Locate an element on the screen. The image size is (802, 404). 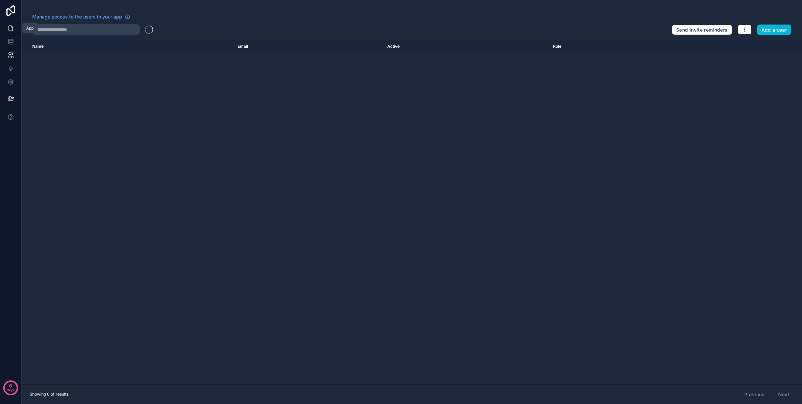
a: Manage access to the users in your app is located at coordinates (81, 17).